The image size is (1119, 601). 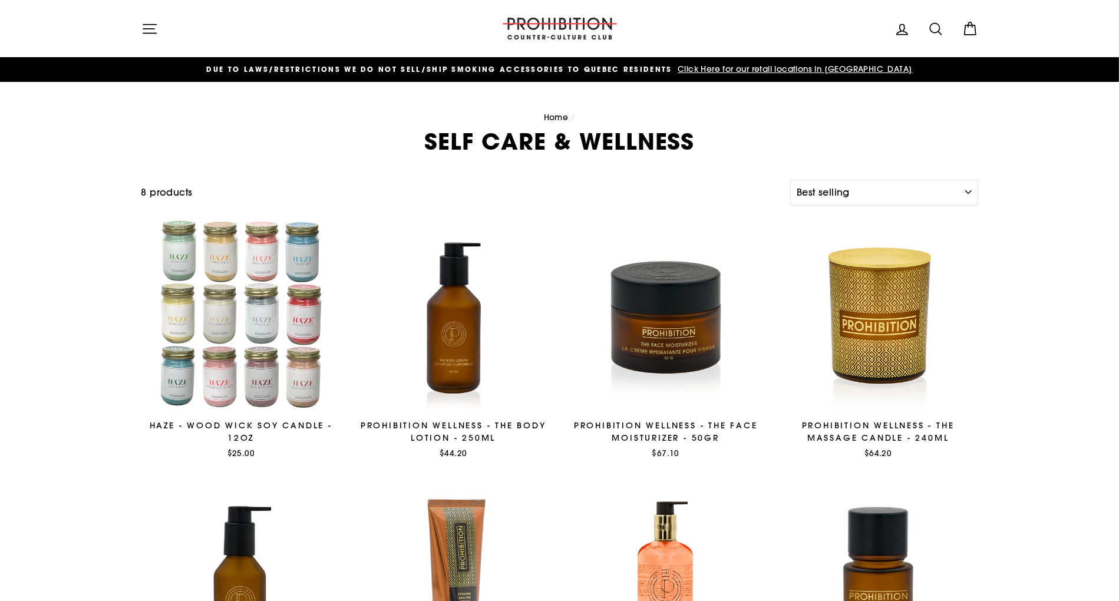 What do you see at coordinates (878, 339) in the screenshot?
I see `a: Prohibition Wellness - The Massage Candle - 240ML$64.20` at bounding box center [878, 339].